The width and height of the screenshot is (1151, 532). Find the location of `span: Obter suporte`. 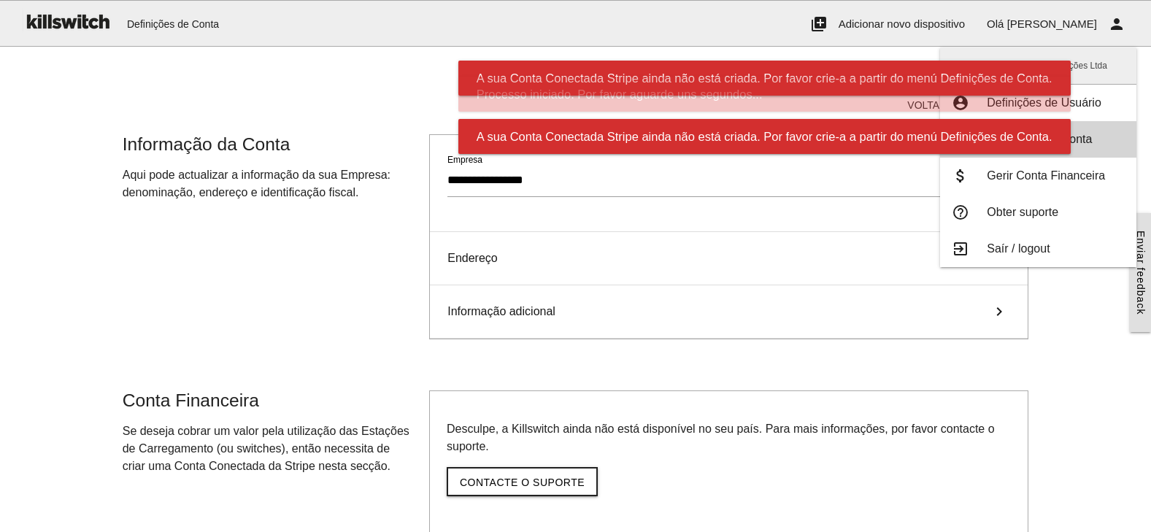

span: Obter suporte is located at coordinates (1022, 212).